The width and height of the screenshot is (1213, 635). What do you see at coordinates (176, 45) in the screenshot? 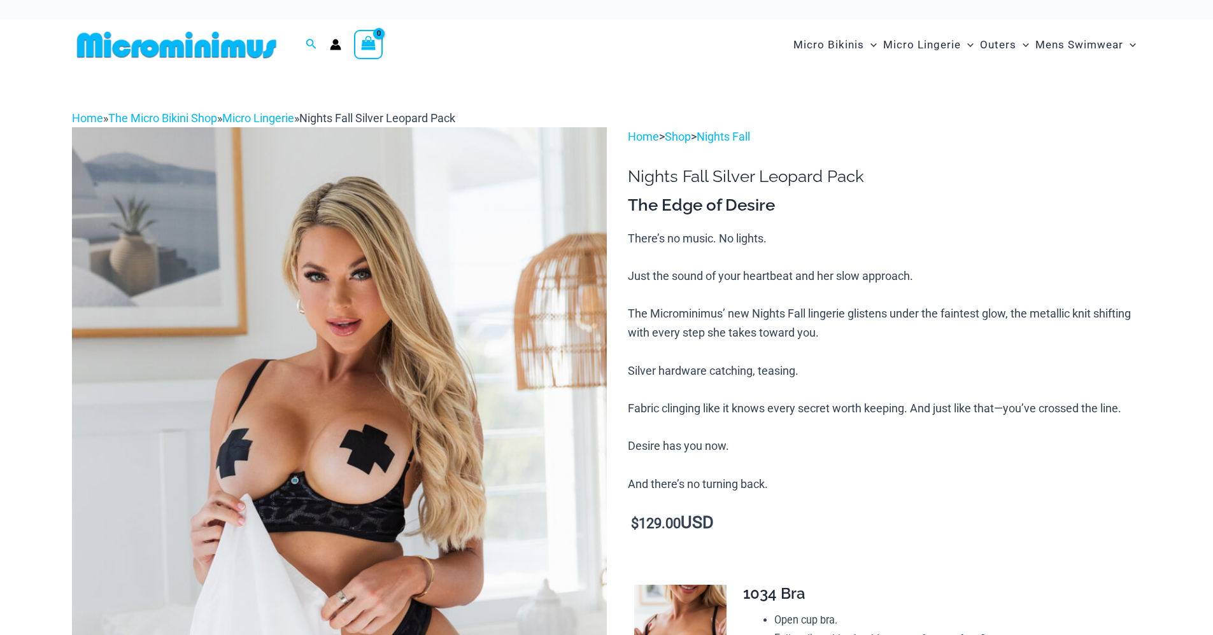
I see `img: MM SHOP LOGO FLAT` at bounding box center [176, 45].